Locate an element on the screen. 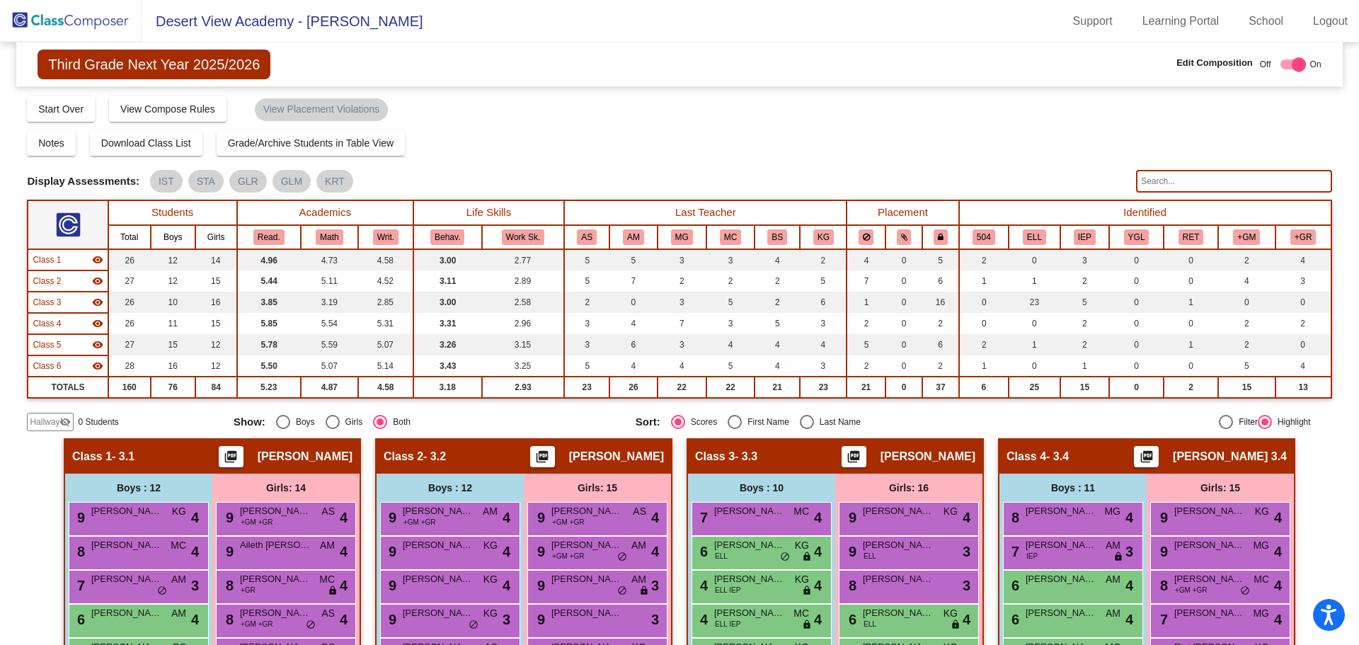  td: 5.07 is located at coordinates (329, 366).